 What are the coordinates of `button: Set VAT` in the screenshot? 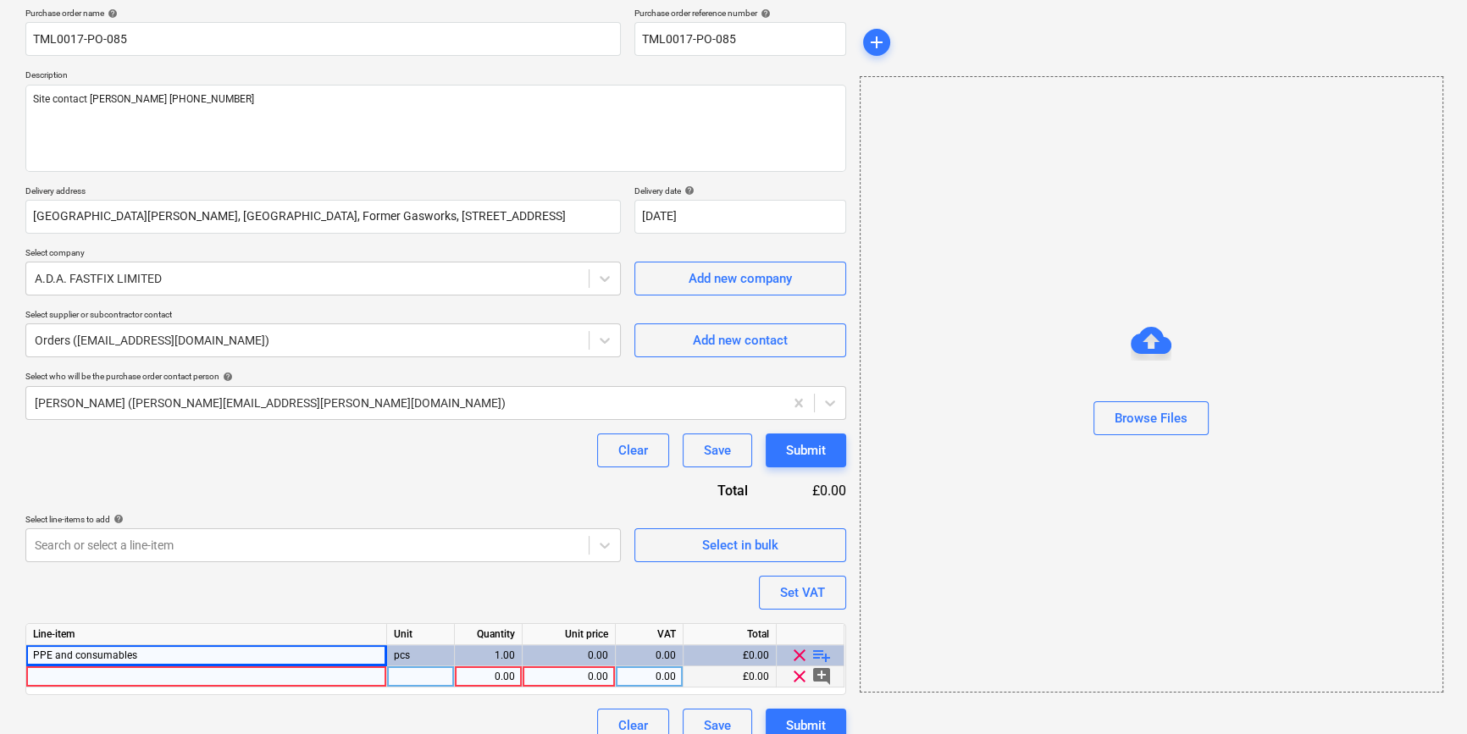 It's located at (802, 593).